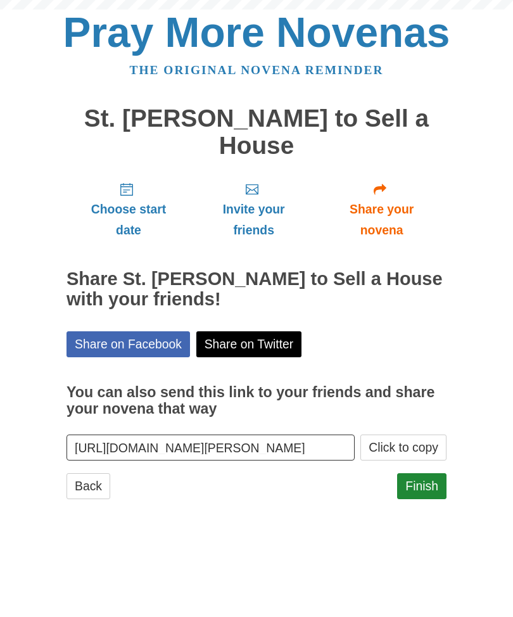 This screenshot has width=513, height=617. I want to click on a: Invite your friends, so click(253, 209).